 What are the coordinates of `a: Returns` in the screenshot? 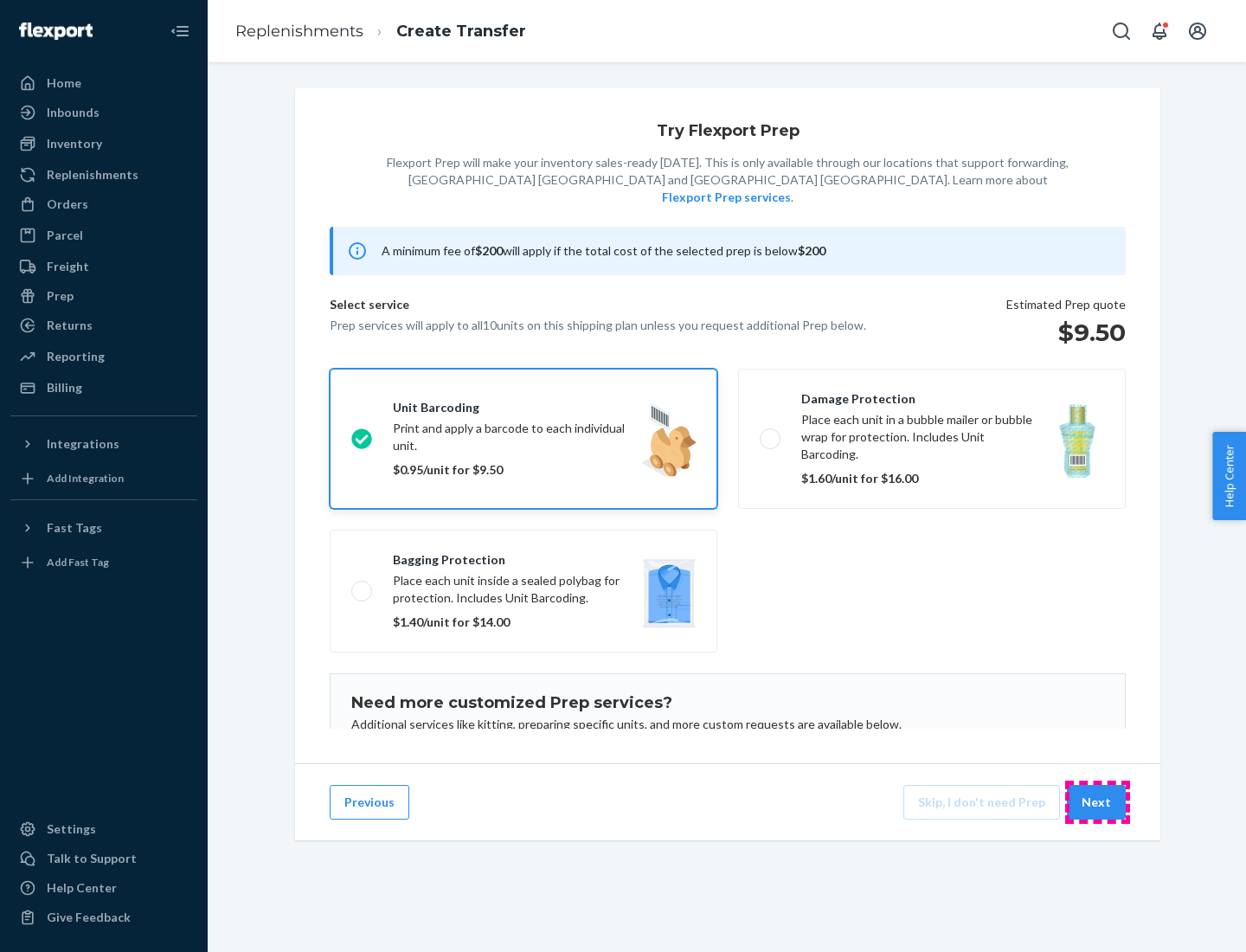 It's located at (104, 325).